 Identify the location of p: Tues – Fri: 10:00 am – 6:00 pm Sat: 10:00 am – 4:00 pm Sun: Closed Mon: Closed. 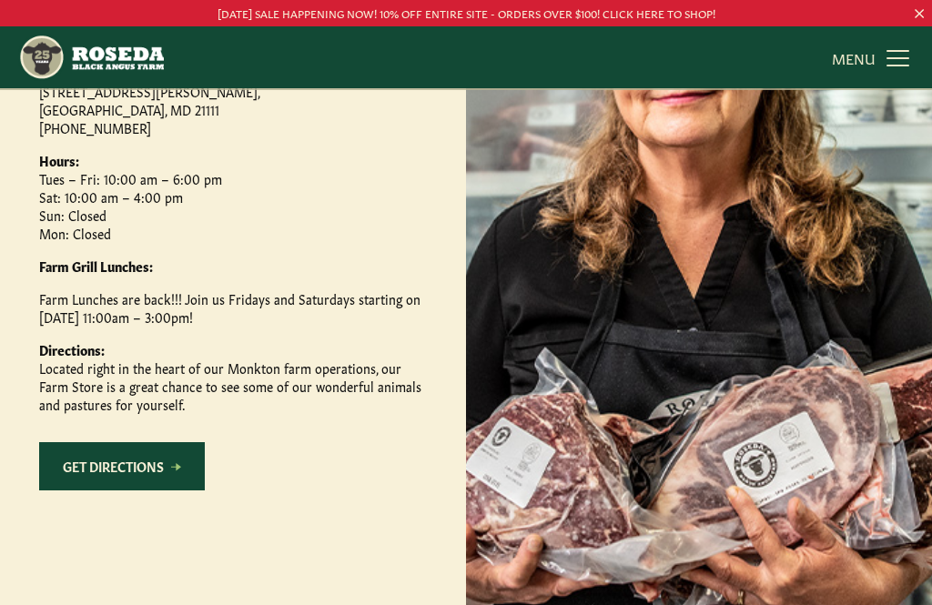
(230, 197).